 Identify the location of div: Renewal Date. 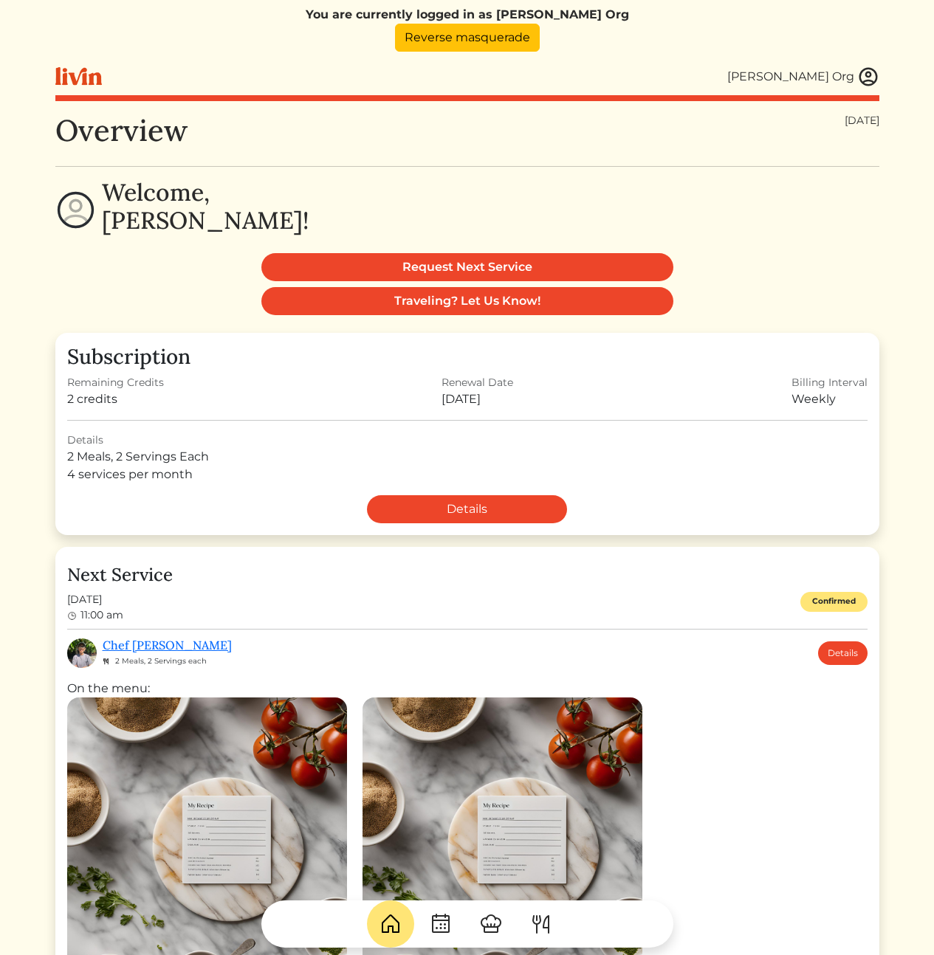
(477, 382).